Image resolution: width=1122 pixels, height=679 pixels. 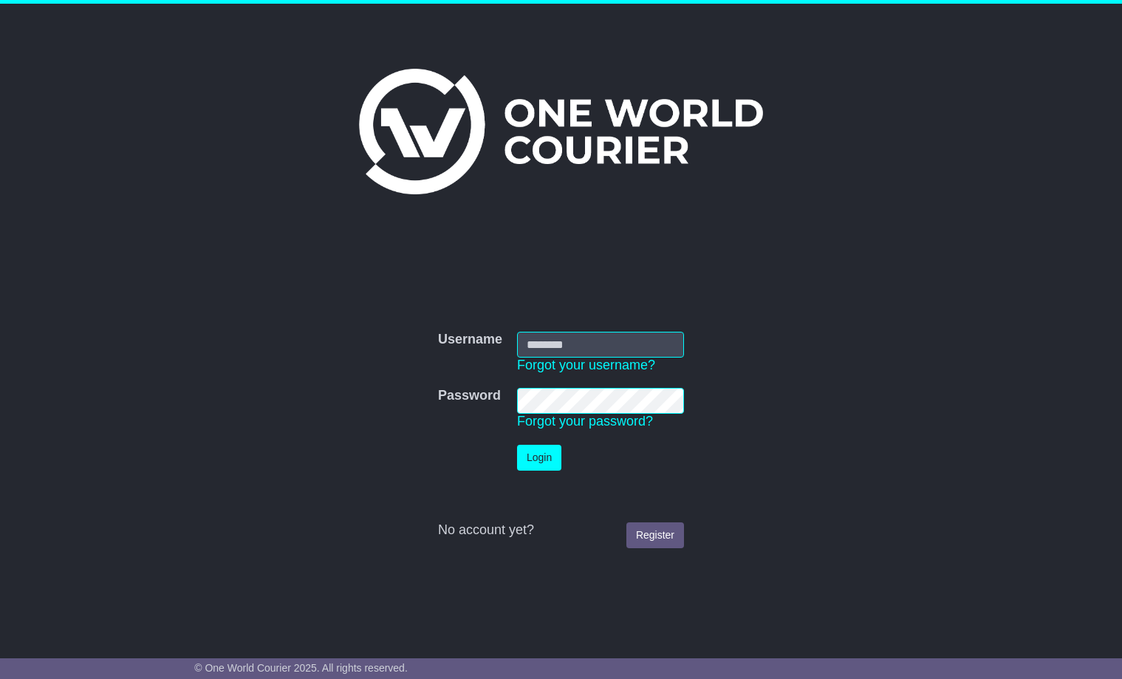 What do you see at coordinates (655, 535) in the screenshot?
I see `a: Register` at bounding box center [655, 535].